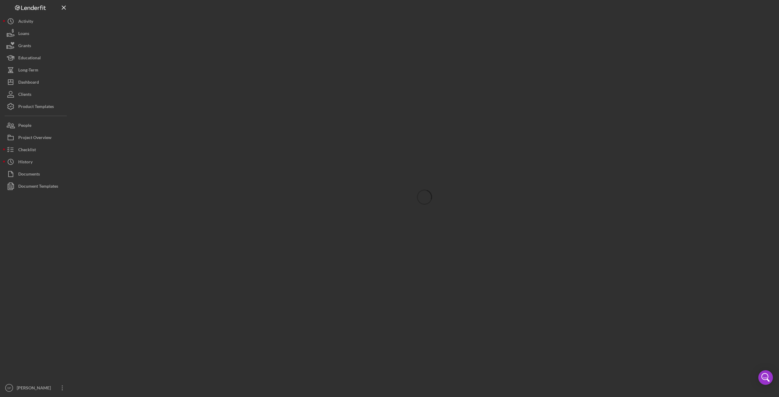  I want to click on button: History, so click(37, 162).